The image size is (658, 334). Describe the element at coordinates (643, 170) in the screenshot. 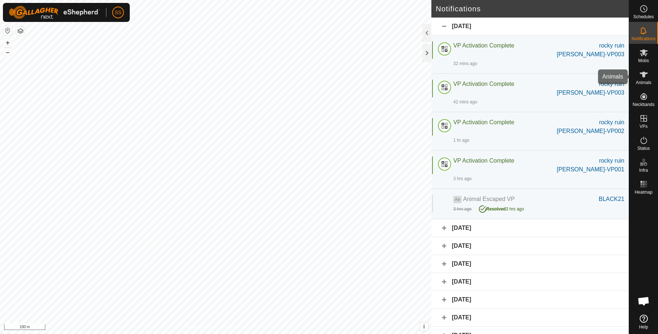

I see `span: Infra` at that location.